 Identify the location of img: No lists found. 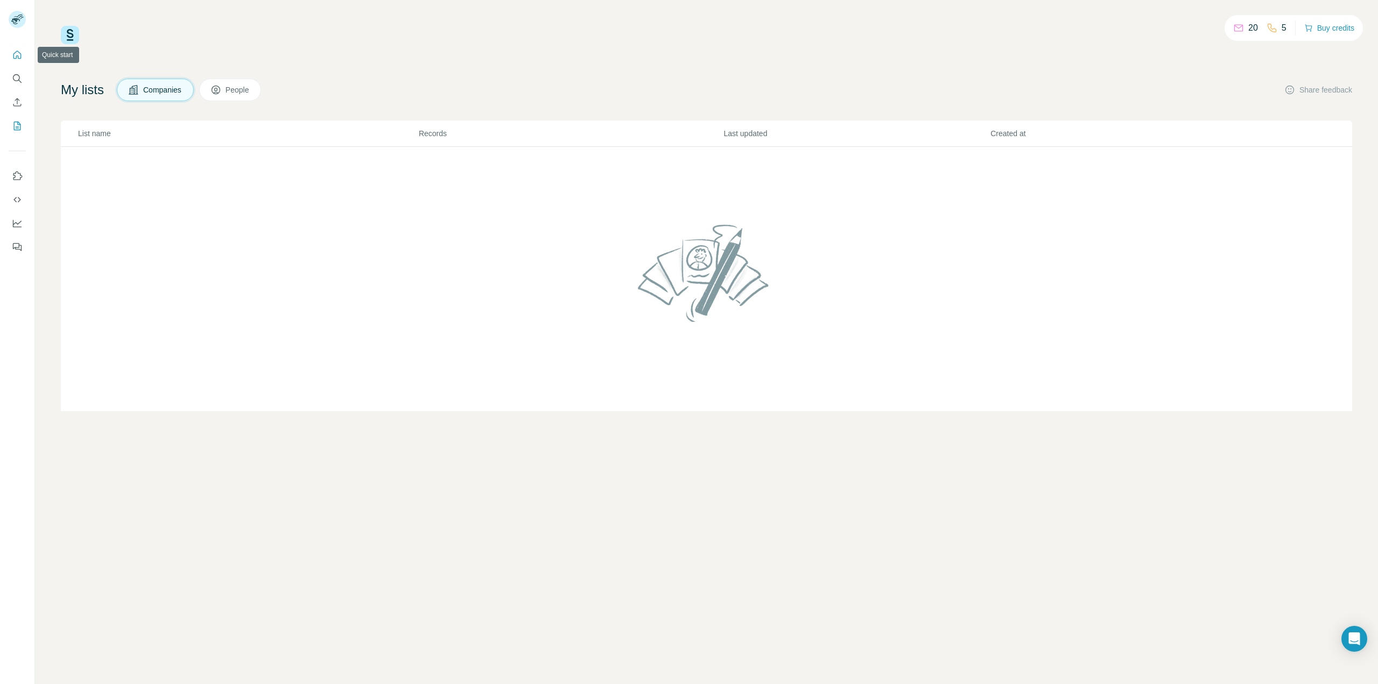
(707, 273).